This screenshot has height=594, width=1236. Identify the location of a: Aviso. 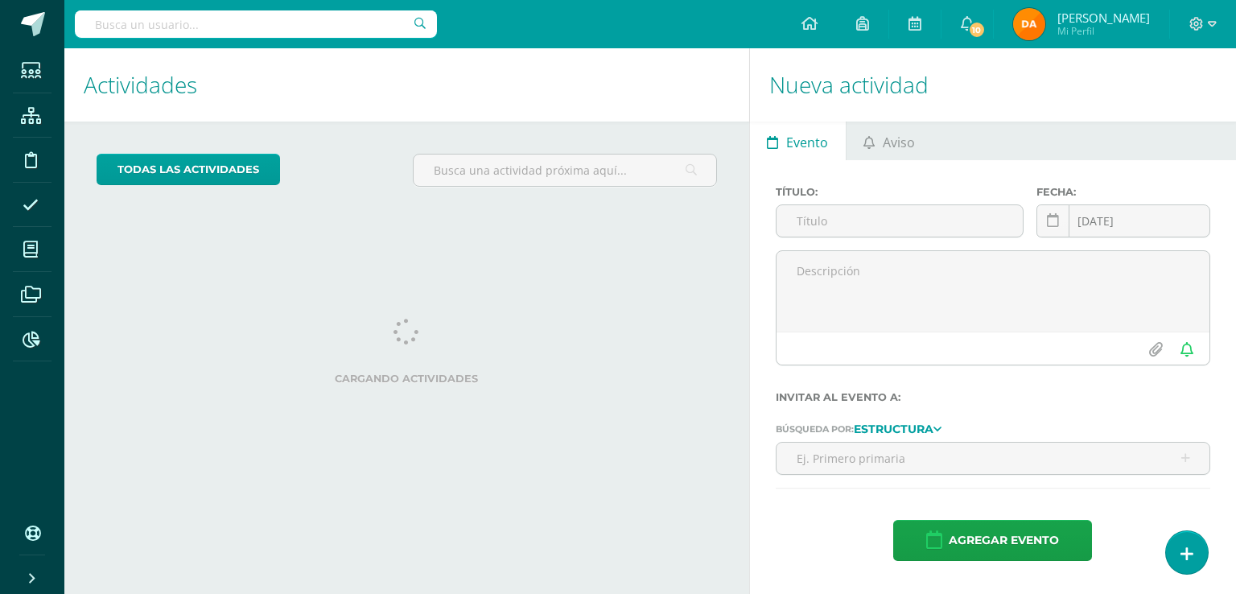
(889, 141).